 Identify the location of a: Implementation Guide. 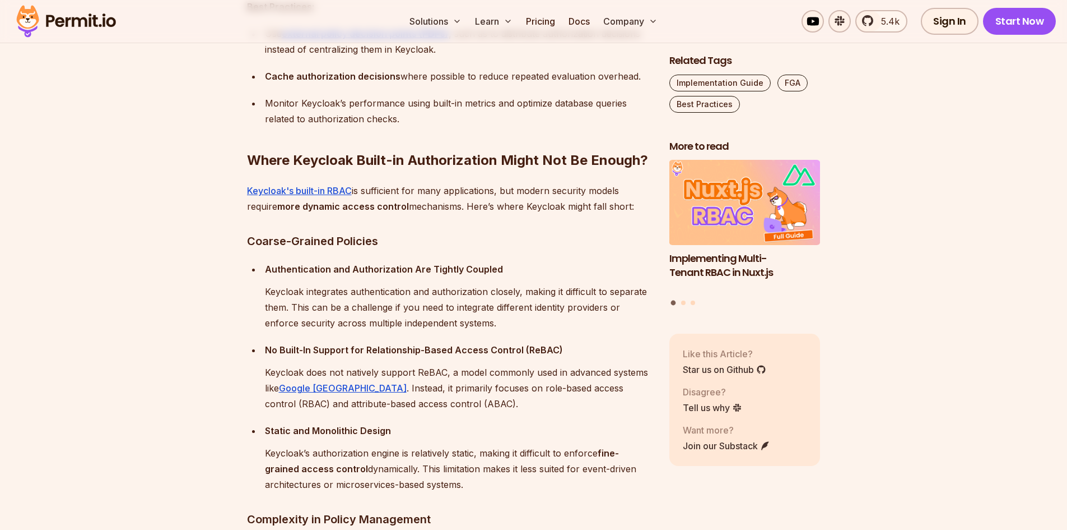
(720, 83).